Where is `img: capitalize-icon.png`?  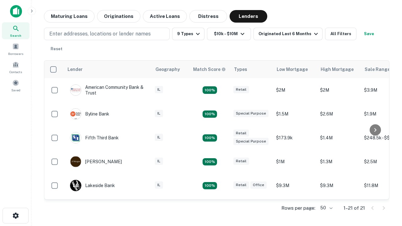
img: capitalize-icon.png is located at coordinates (16, 11).